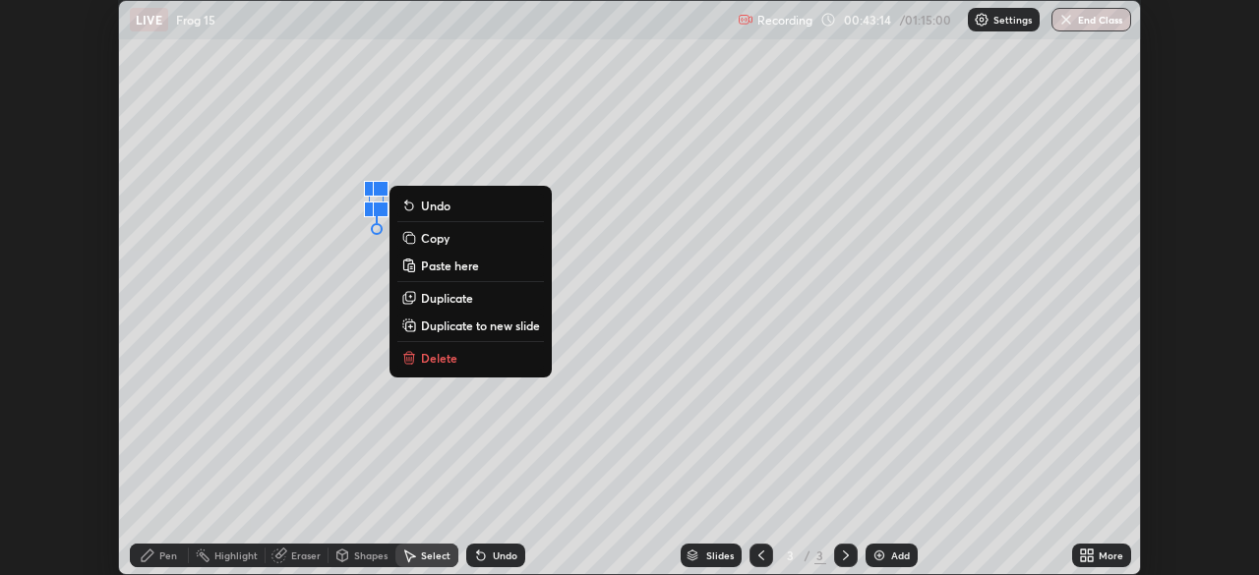 This screenshot has width=1259, height=575. Describe the element at coordinates (435, 238) in the screenshot. I see `p: Copy` at that location.